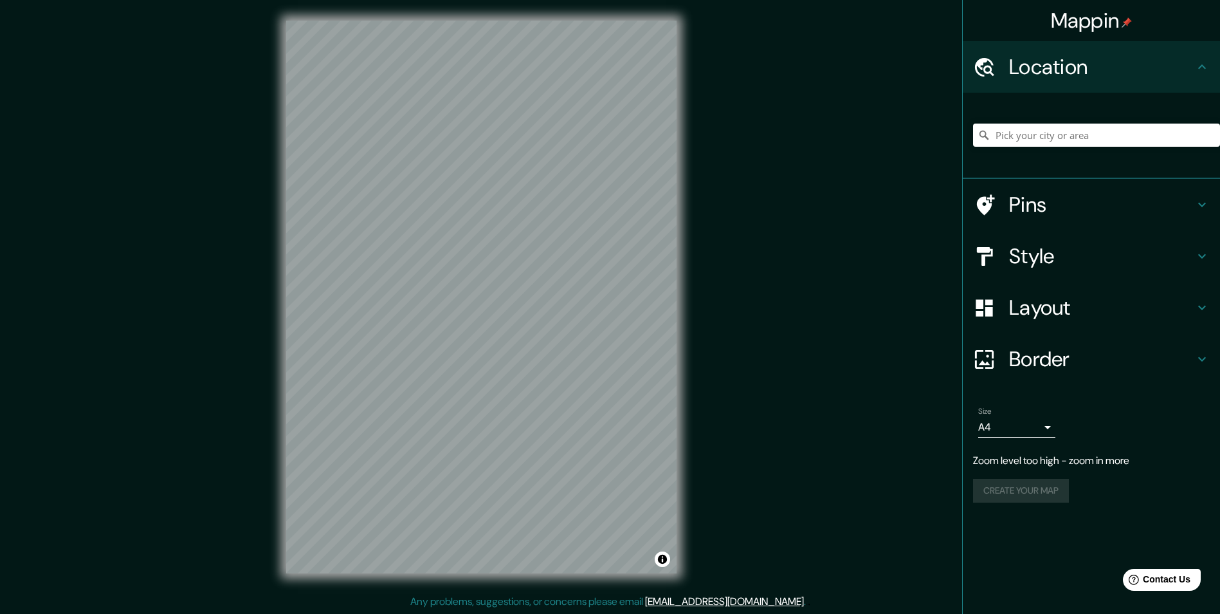 The height and width of the screenshot is (614, 1220). I want to click on div: Border, so click(1091, 359).